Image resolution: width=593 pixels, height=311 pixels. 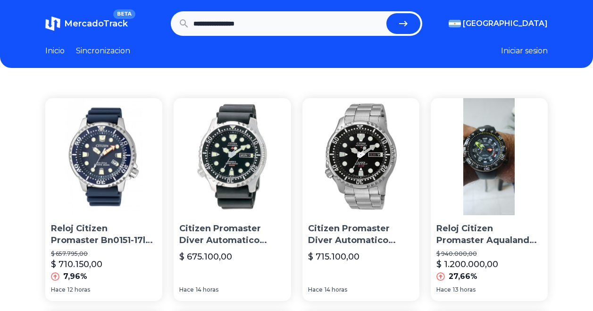 I want to click on span: MercadoTrack, so click(x=96, y=24).